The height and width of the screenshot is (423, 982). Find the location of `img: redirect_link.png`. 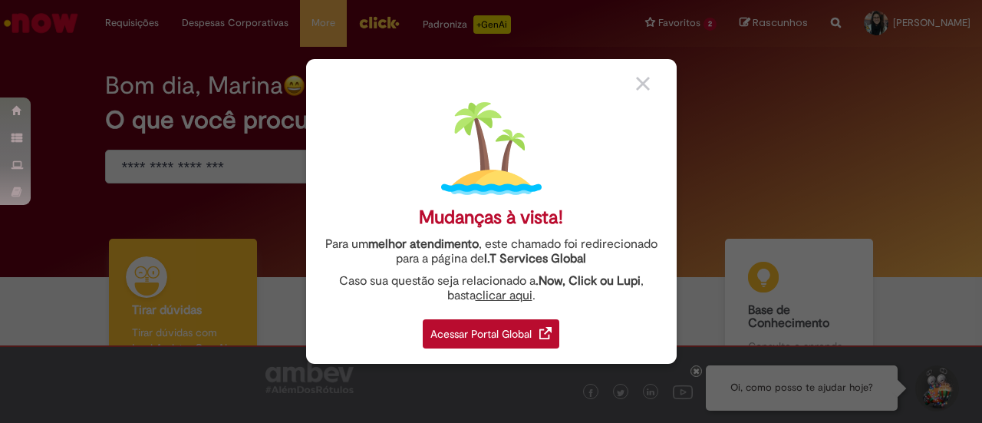

img: redirect_link.png is located at coordinates (546, 333).